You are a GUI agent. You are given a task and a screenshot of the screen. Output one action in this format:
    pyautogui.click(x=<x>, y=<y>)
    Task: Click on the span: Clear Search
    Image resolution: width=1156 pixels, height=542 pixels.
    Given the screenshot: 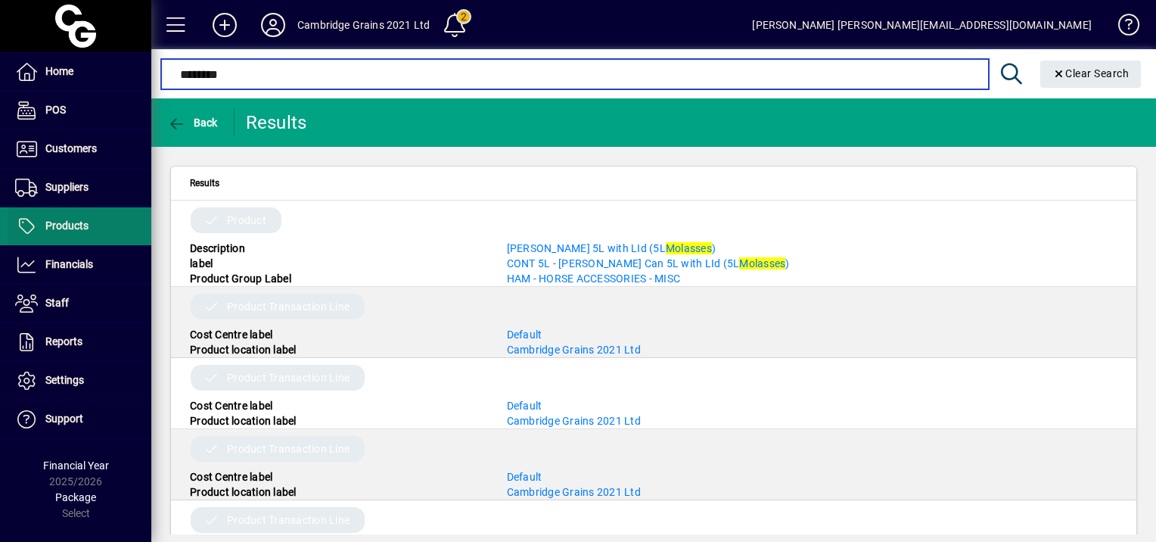 What is the action you would take?
    pyautogui.click(x=1091, y=73)
    